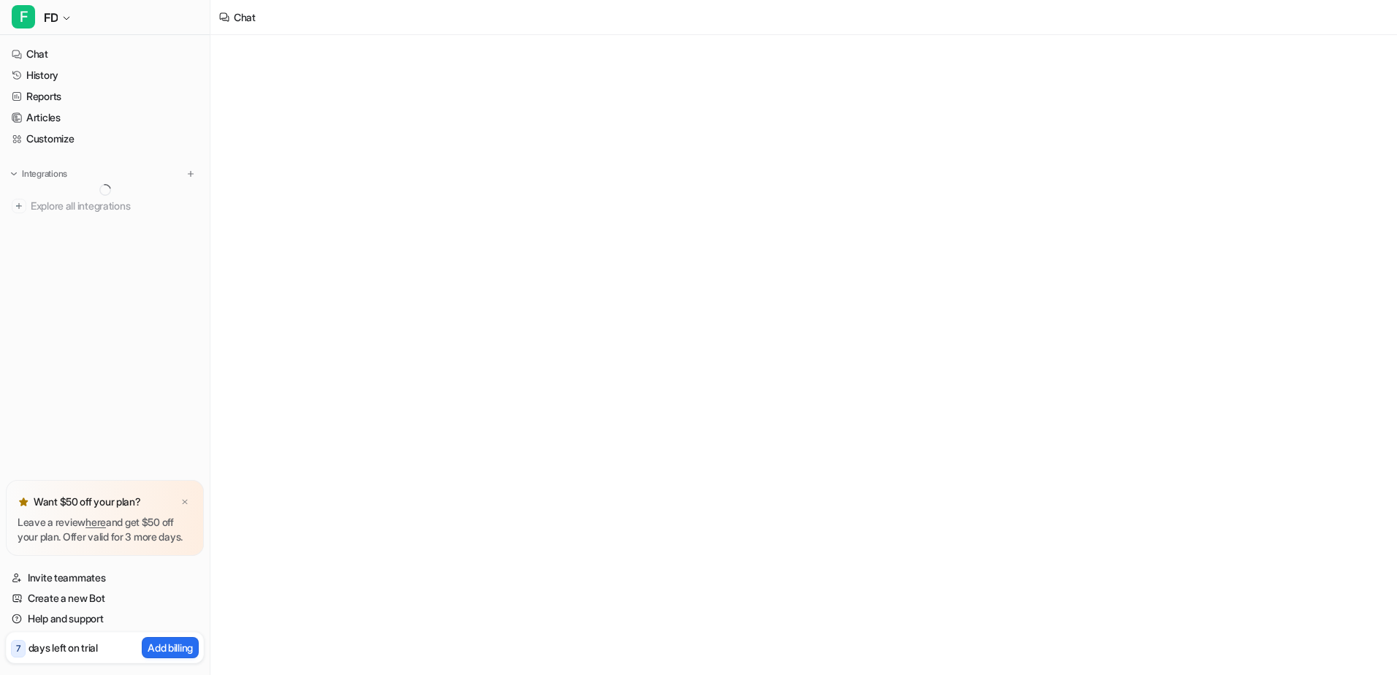  I want to click on a: Reports, so click(105, 96).